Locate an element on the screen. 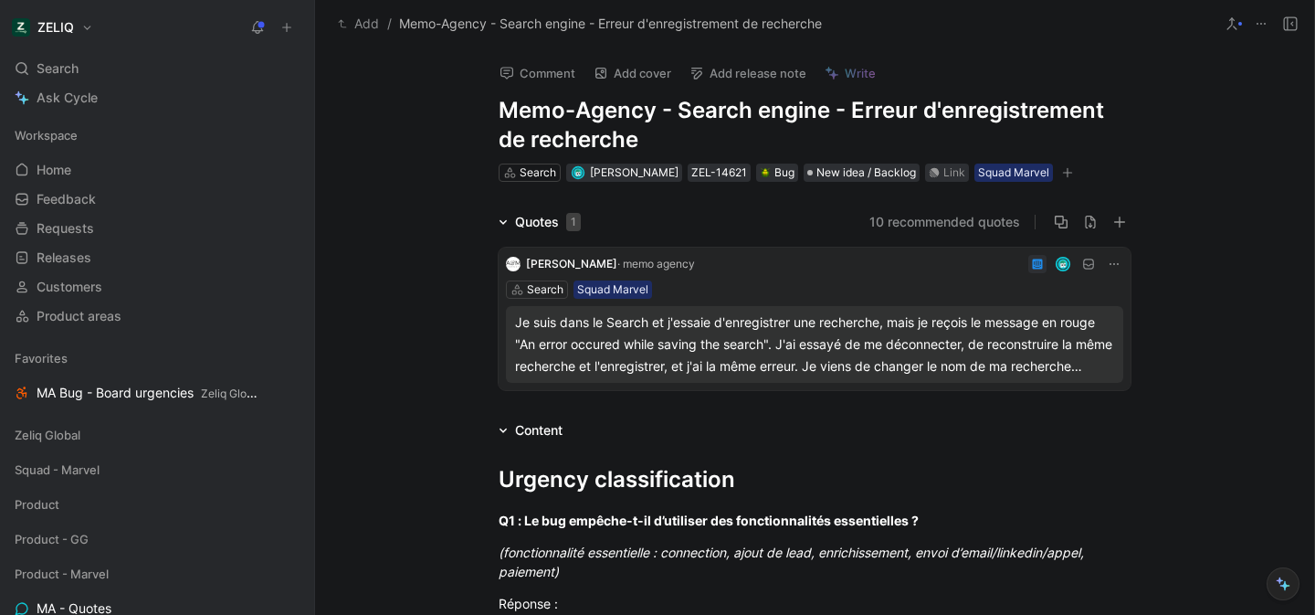 The height and width of the screenshot is (615, 1315). span: Customers is located at coordinates (69, 287).